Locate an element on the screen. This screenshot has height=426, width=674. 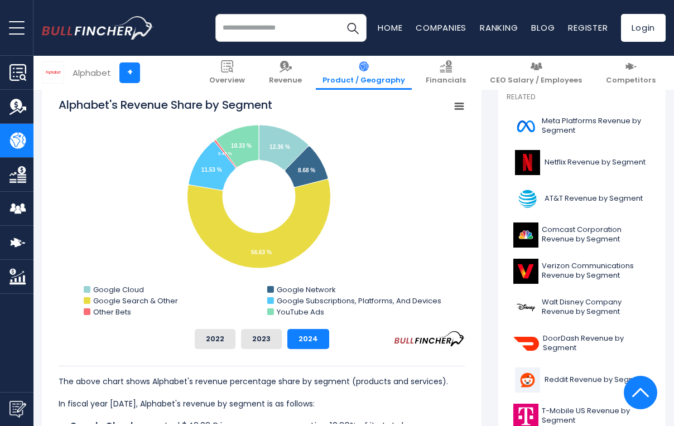
svg: Alphabet's Revenue Share by Segment is located at coordinates (262, 209).